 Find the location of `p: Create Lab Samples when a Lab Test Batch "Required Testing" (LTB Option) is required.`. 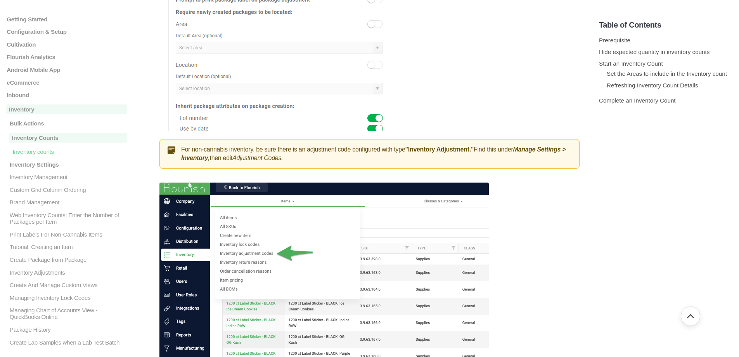

p: Create Lab Samples when a Lab Test Batch "Required Testing" (LTB Option) is required. is located at coordinates (68, 345).